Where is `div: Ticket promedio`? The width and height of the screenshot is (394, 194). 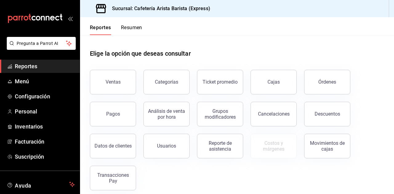
div: Ticket promedio is located at coordinates (220, 82).